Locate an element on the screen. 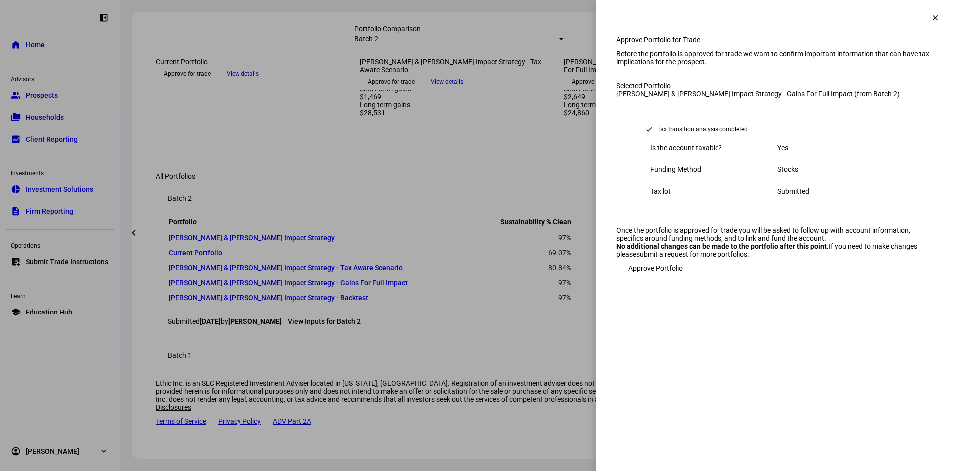 The height and width of the screenshot is (471, 958). div: Is the account taxable? is located at coordinates (713, 148).